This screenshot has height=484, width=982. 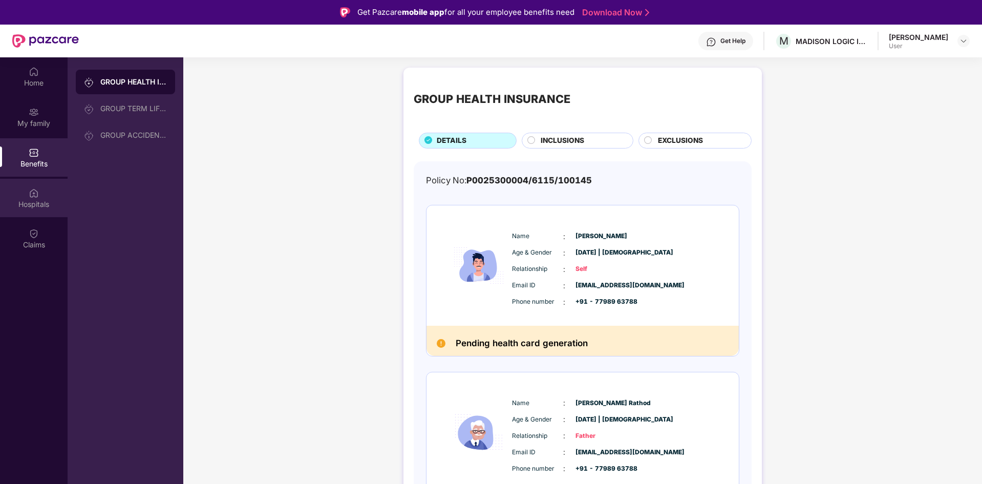 What do you see at coordinates (134, 135) in the screenshot?
I see `div: GROUP ACCIDENTAL INSURANCE` at bounding box center [134, 135].